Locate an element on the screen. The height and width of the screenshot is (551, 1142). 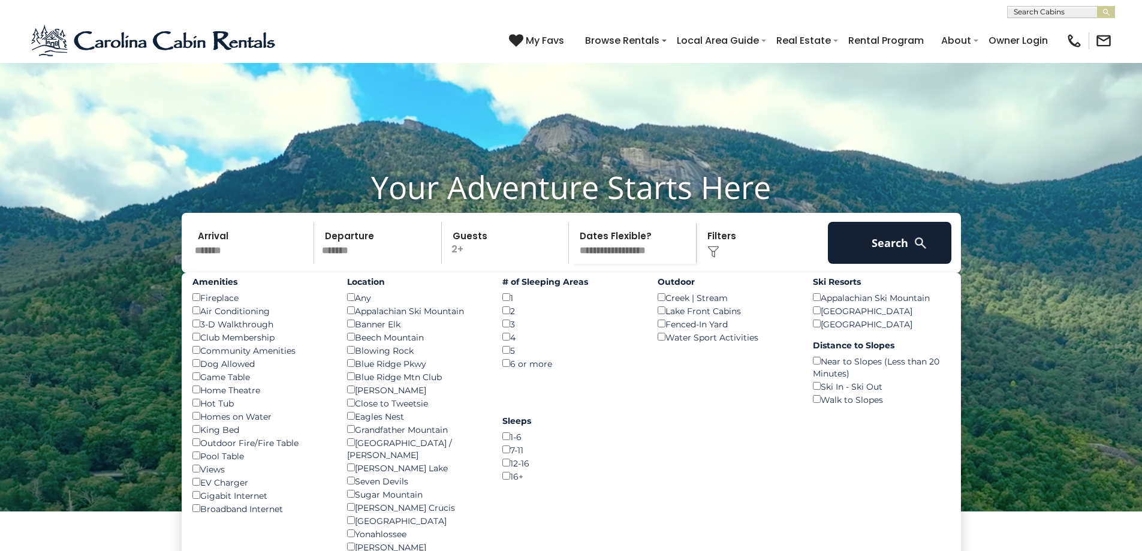
div: Lake Front Cabins is located at coordinates (726, 311).